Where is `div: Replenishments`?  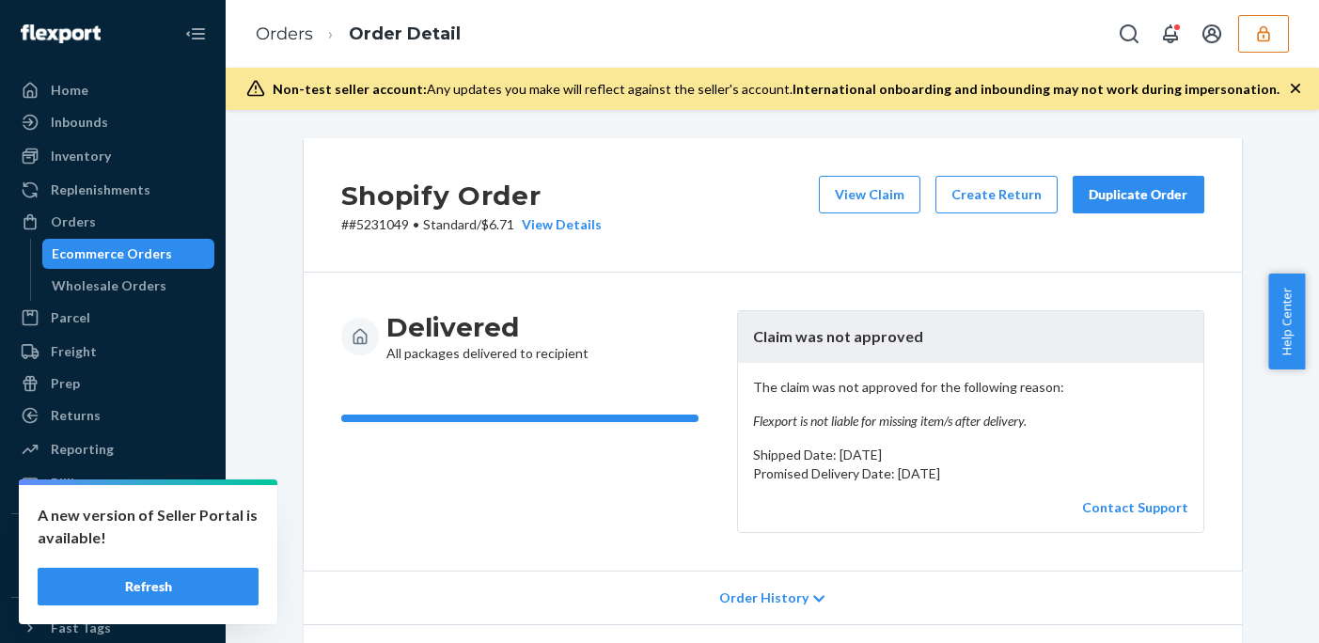 div: Replenishments is located at coordinates (101, 190).